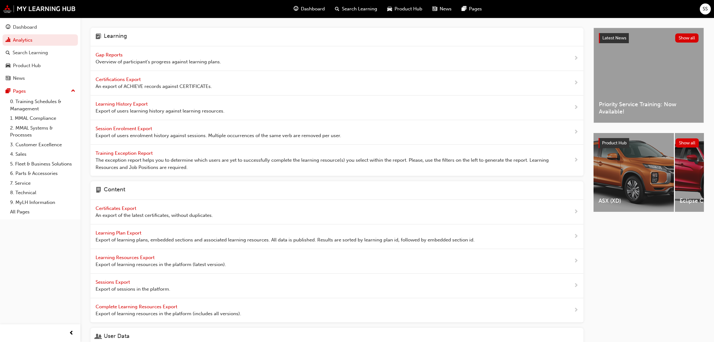 The height and width of the screenshot is (342, 714). Describe the element at coordinates (337, 160) in the screenshot. I see `a: Training Exception Report The exception report helps you to determine which users are yet to succ...` at that location.